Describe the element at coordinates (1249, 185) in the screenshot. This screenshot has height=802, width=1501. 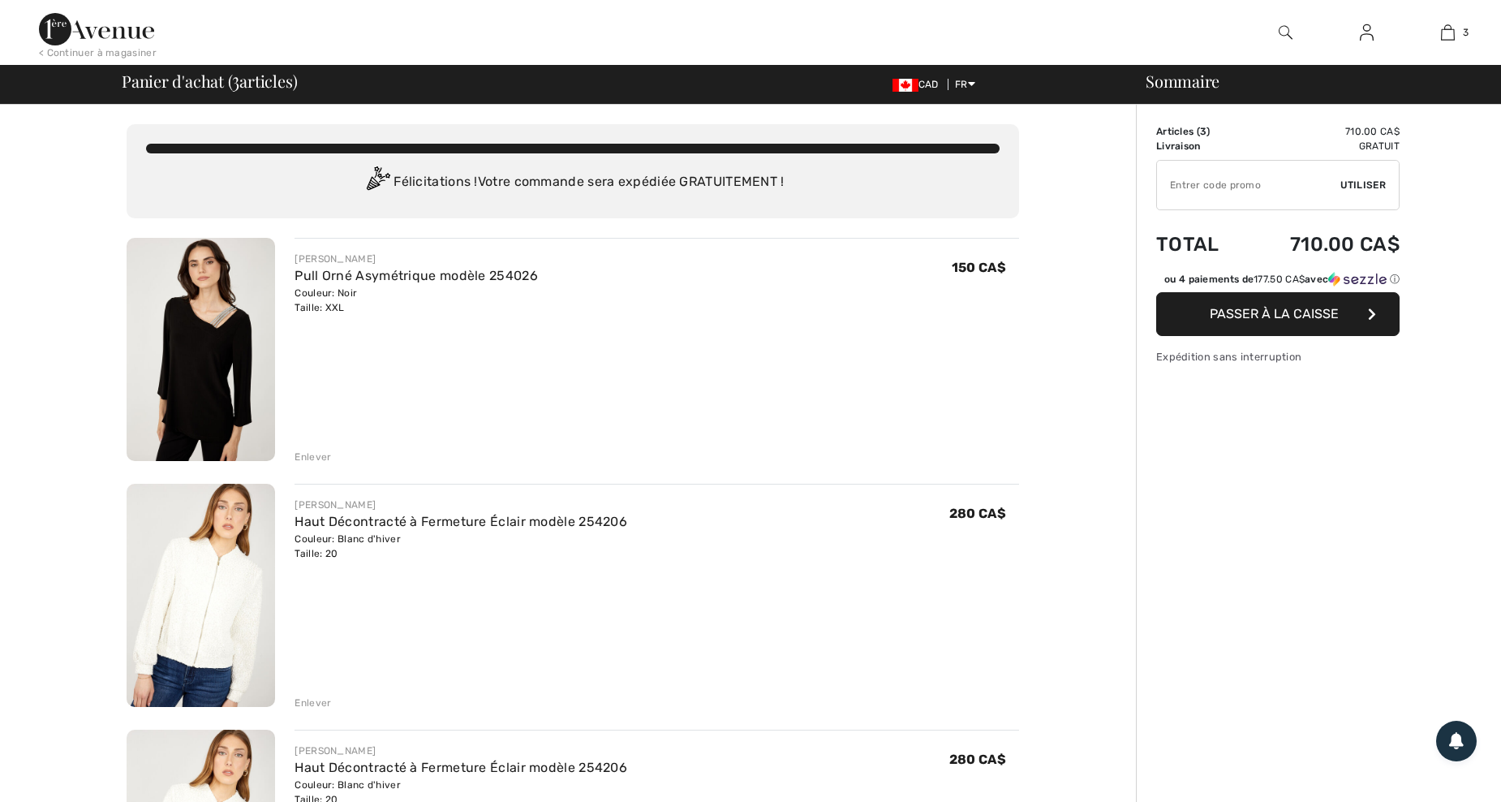
I see `input: Code promo` at that location.